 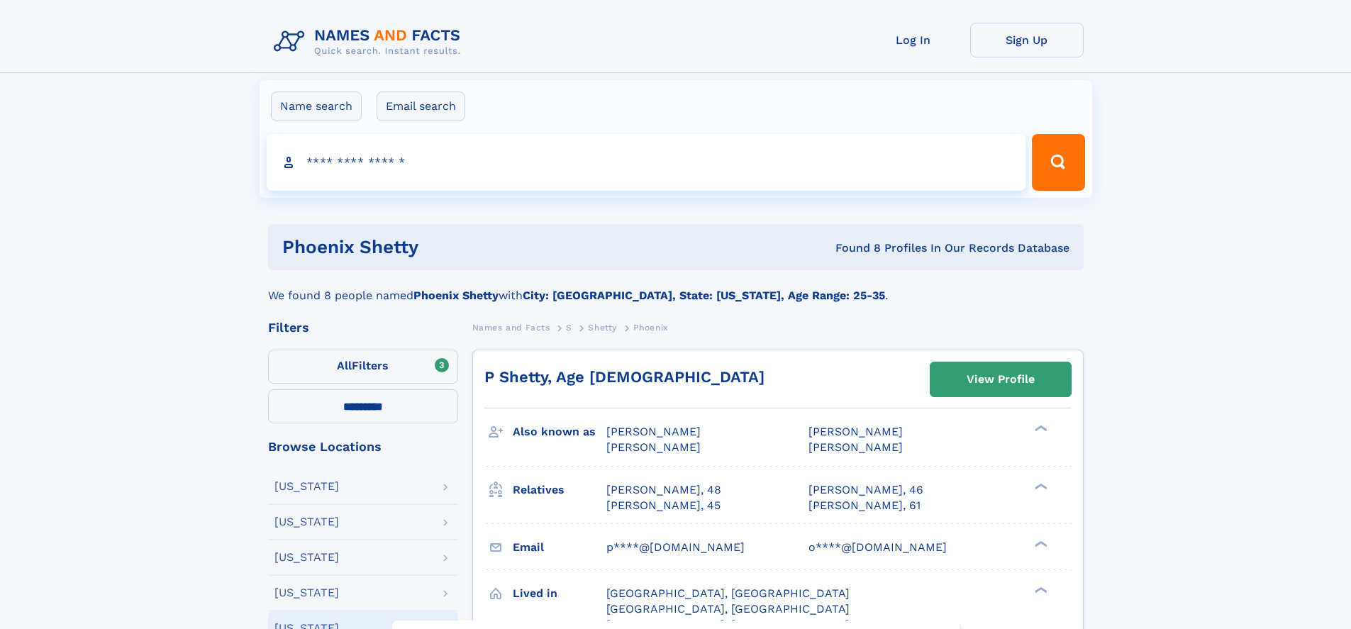 I want to click on b: Phoenix Shetty, so click(x=456, y=295).